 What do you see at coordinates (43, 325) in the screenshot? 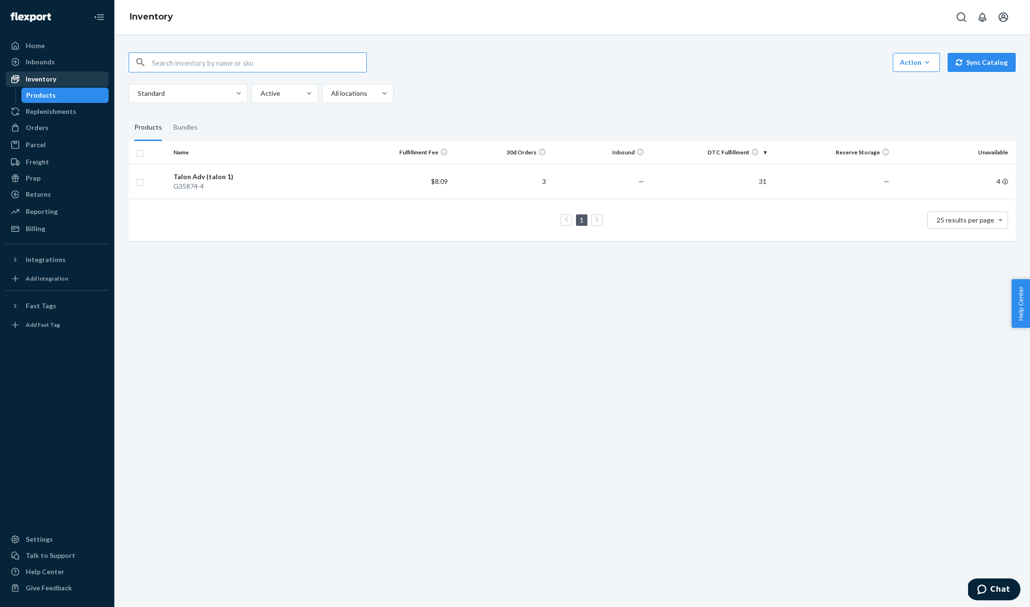
I see `div: Add Fast Tag` at bounding box center [43, 325].